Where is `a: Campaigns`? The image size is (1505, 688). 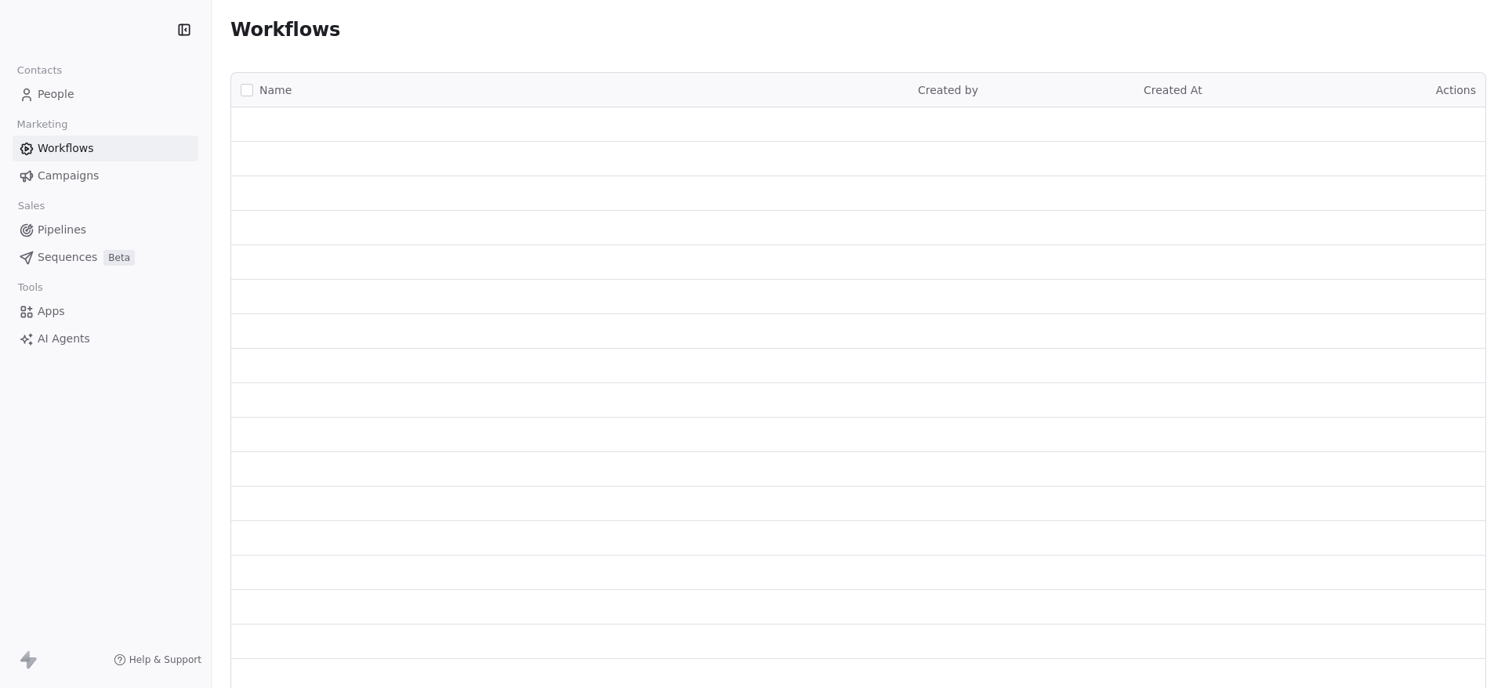 a: Campaigns is located at coordinates (105, 176).